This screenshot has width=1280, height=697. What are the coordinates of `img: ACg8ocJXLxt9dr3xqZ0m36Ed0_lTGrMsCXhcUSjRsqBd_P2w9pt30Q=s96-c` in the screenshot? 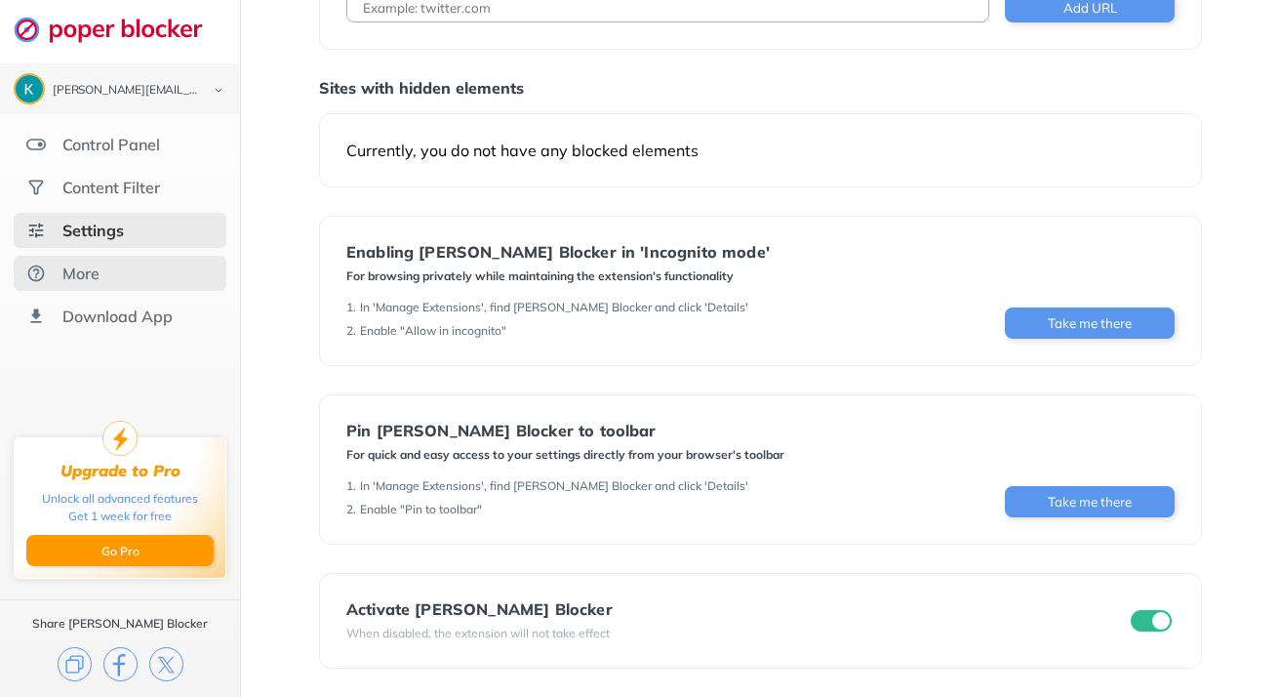 It's located at (29, 89).